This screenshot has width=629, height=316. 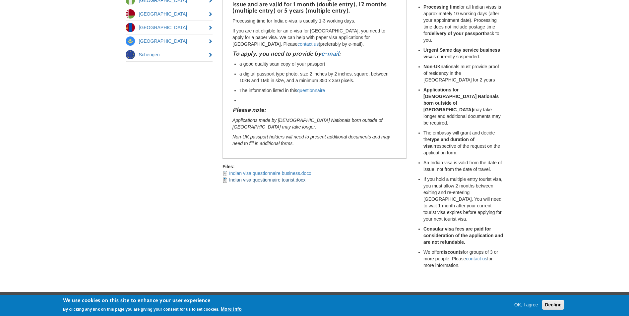 What do you see at coordinates (441, 7) in the screenshot?
I see `strong: Processing time` at bounding box center [441, 7].